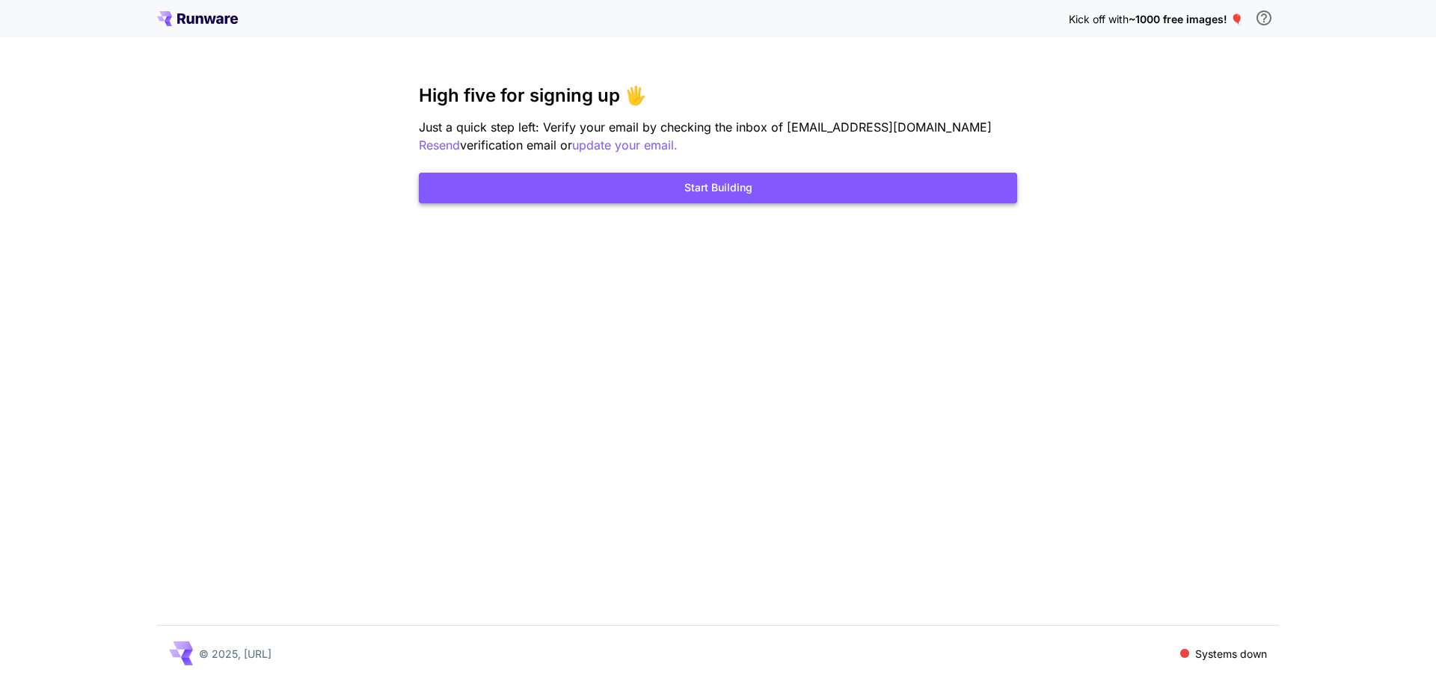 This screenshot has height=681, width=1436. I want to click on button: In order to qualify for free credit, you need to sign up with a business email address and click ..., so click(1264, 18).